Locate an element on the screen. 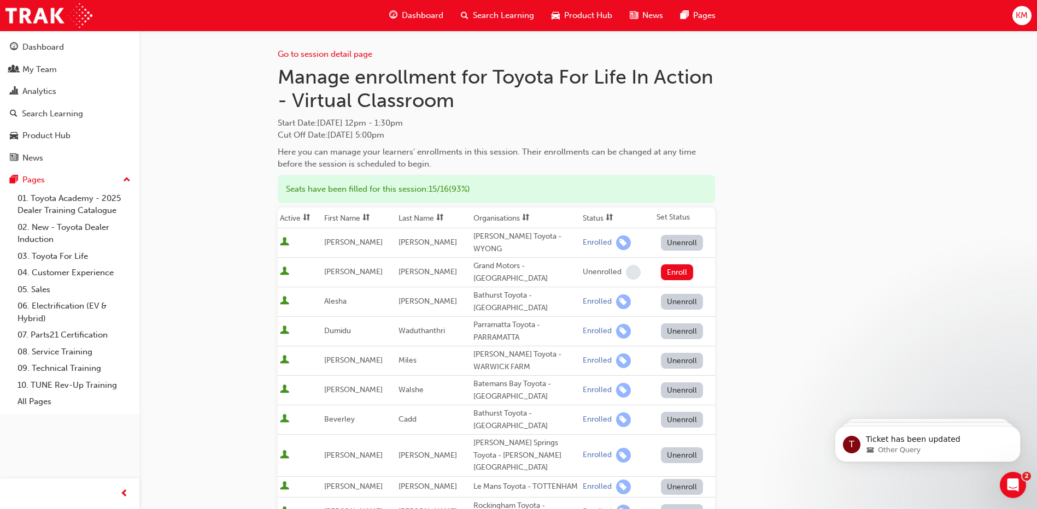  a: 10. TUNE Rev-Up Training is located at coordinates (74, 385).